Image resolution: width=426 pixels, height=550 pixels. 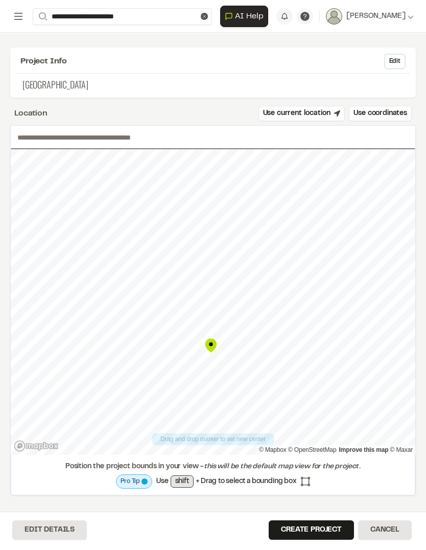 What do you see at coordinates (311, 530) in the screenshot?
I see `button: Create Project` at bounding box center [311, 530].